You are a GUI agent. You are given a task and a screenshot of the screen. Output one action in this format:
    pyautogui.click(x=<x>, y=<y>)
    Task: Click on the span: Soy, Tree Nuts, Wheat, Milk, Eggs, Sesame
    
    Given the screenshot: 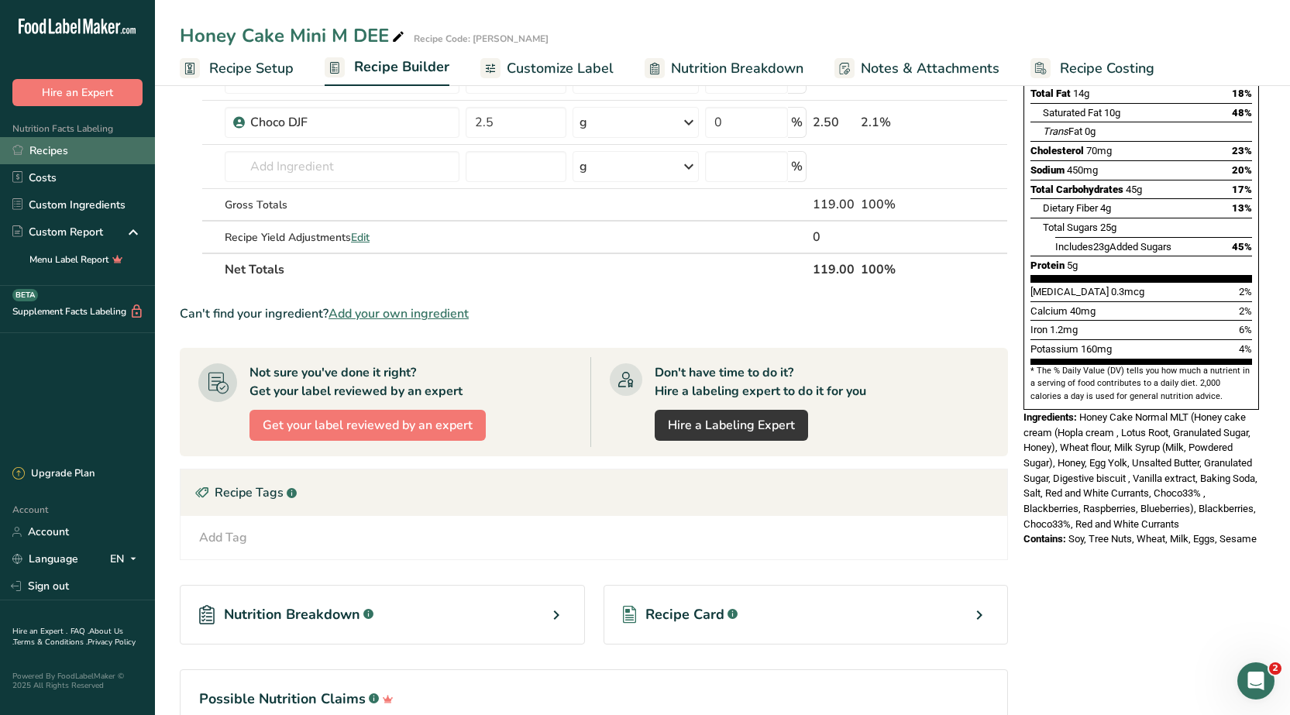 What is the action you would take?
    pyautogui.click(x=1162, y=538)
    